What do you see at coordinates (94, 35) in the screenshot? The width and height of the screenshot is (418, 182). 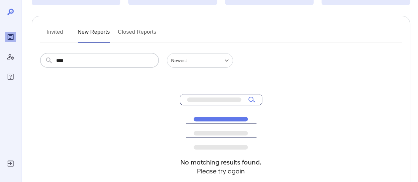 I see `button: New Reports` at bounding box center [94, 35].